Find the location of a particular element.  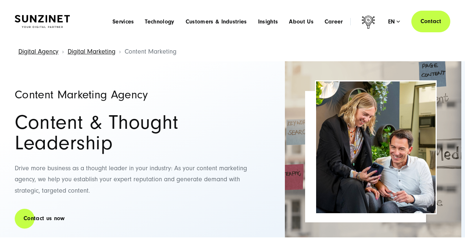

img: SUNZINET Full Service Digital Agentur is located at coordinates (42, 21).